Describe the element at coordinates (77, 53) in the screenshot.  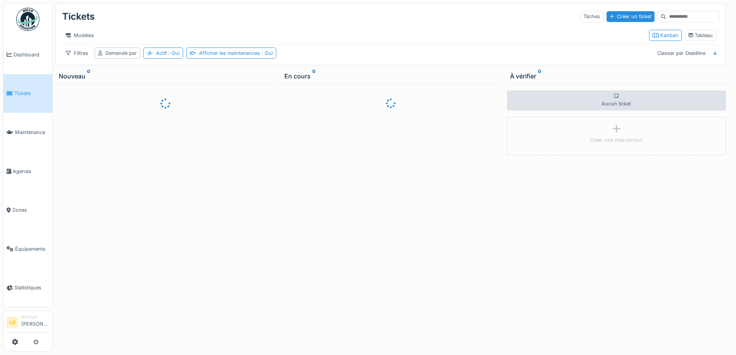
I see `div: Filtres` at that location.